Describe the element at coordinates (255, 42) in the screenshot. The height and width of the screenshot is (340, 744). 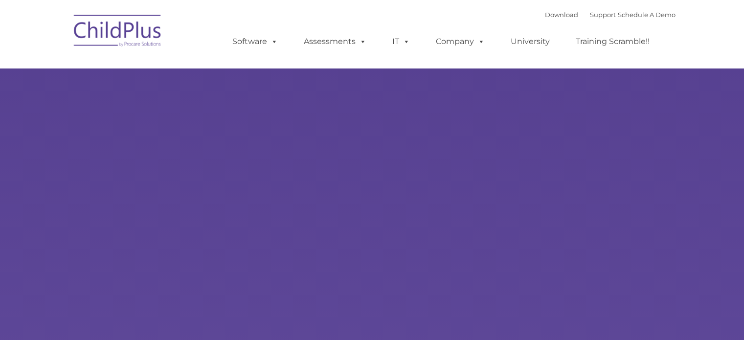
I see `a: Software` at that location.